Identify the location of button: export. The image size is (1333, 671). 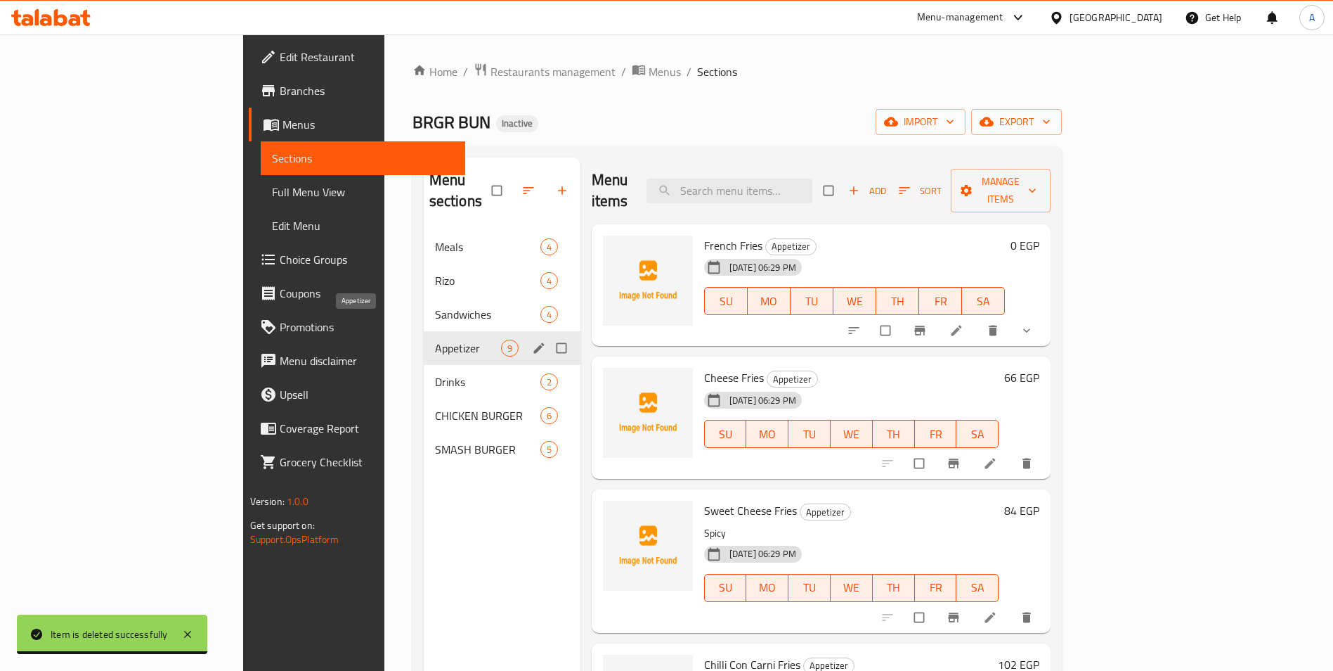
(1016, 122).